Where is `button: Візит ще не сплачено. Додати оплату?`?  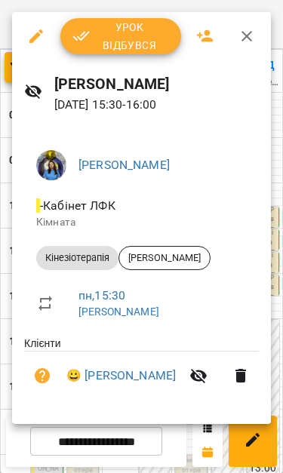 button: Візит ще не сплачено. Додати оплату? is located at coordinates (42, 376).